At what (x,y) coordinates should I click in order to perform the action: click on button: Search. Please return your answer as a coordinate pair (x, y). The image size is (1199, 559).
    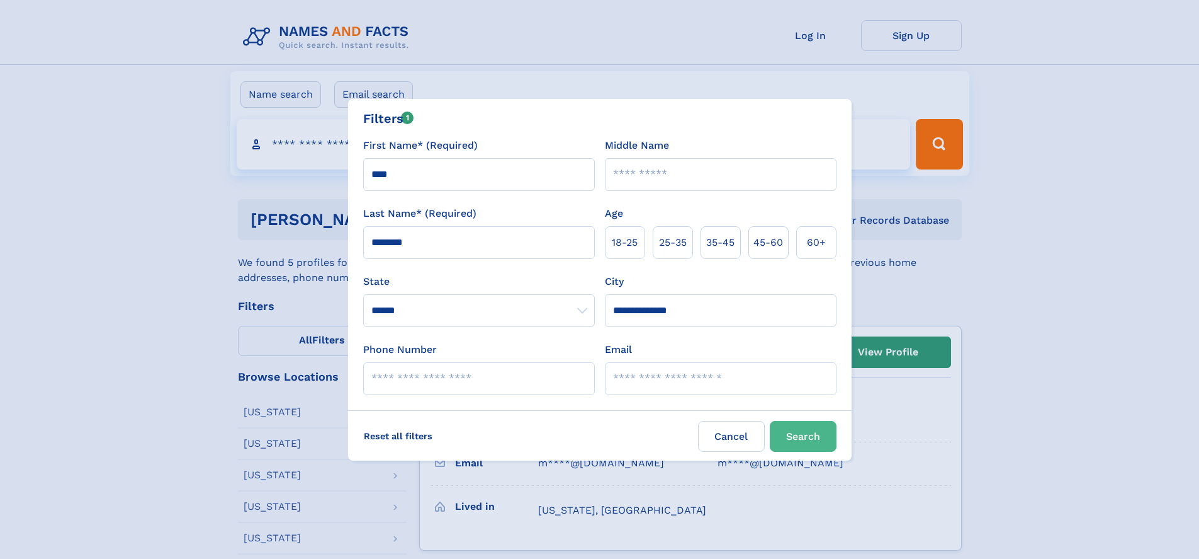
    Looking at the image, I should click on (803, 436).